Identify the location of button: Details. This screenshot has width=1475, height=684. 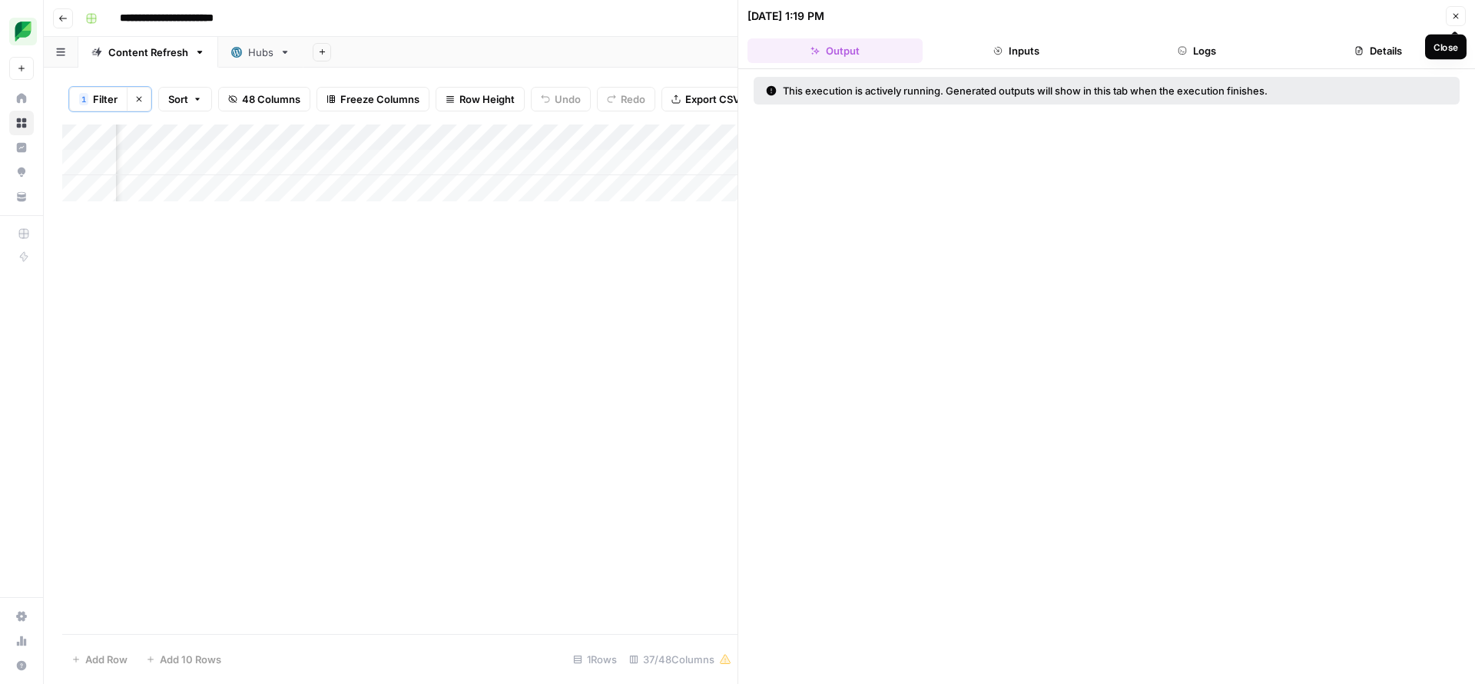
(1378, 51).